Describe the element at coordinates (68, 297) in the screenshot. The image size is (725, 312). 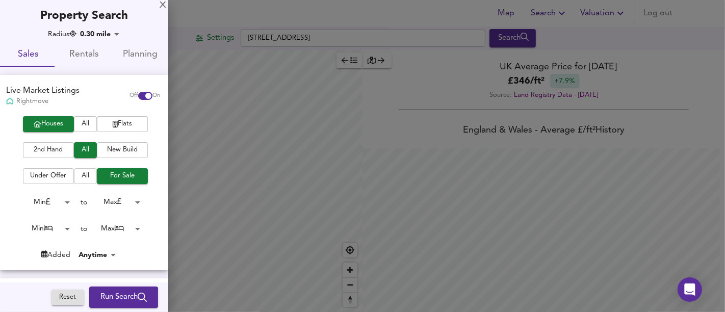
I see `span: Reset` at that location.